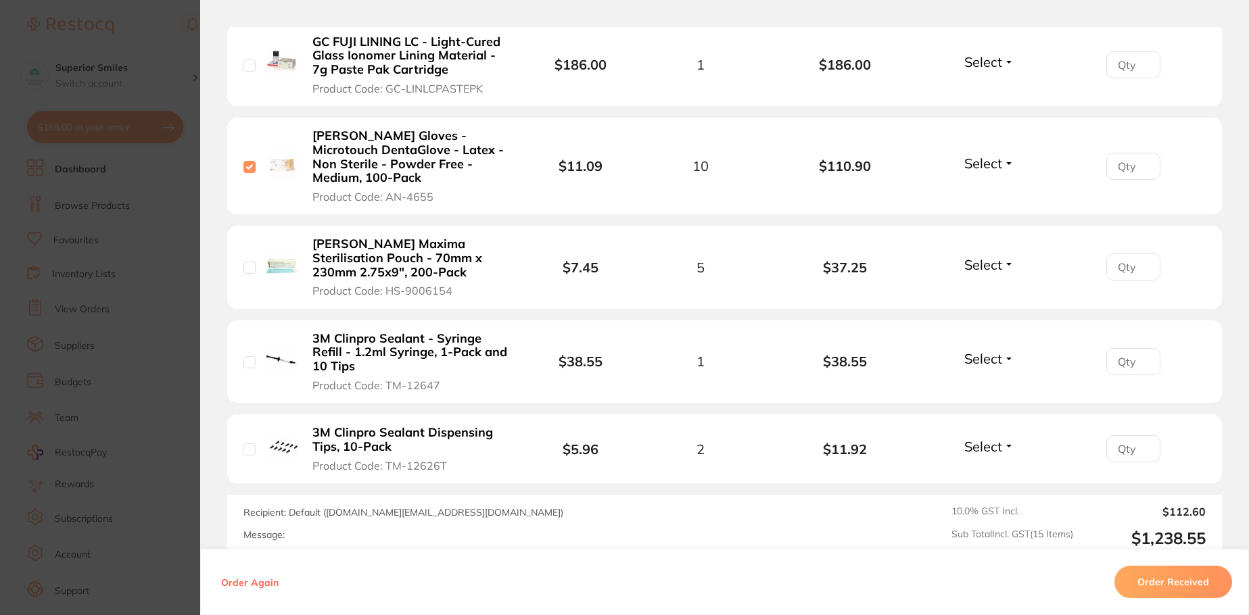 The width and height of the screenshot is (1249, 615). Describe the element at coordinates (250, 582) in the screenshot. I see `button: Order Again` at that location.